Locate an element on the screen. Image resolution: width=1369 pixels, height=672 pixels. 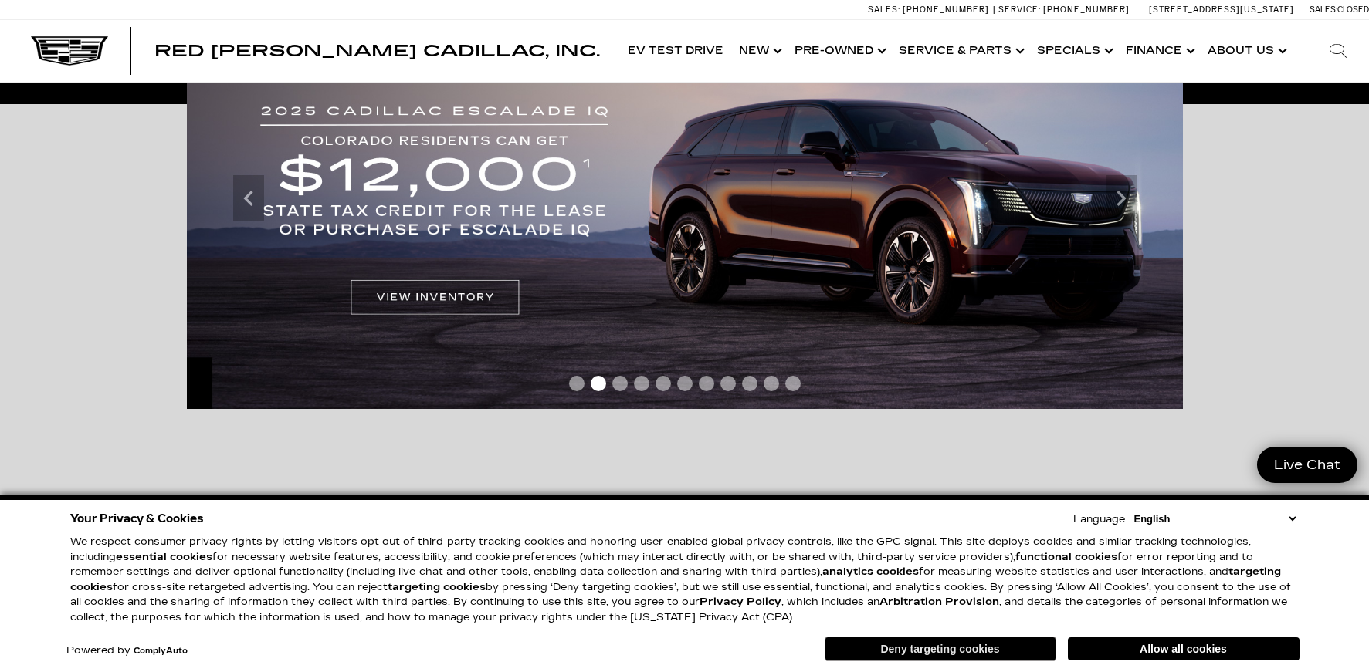
span: Go to slide 9 is located at coordinates (750, 384).